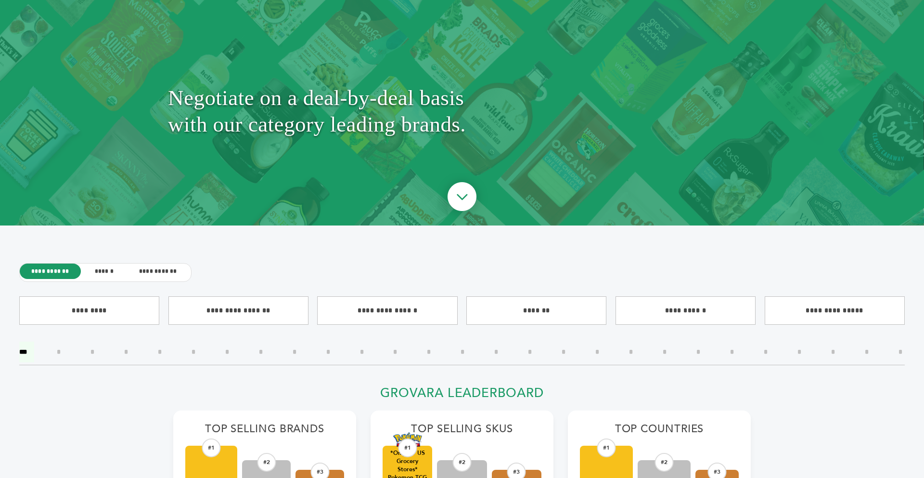 The image size is (924, 478). Describe the element at coordinates (265, 431) in the screenshot. I see `h2: Top Selling Brands` at that location.